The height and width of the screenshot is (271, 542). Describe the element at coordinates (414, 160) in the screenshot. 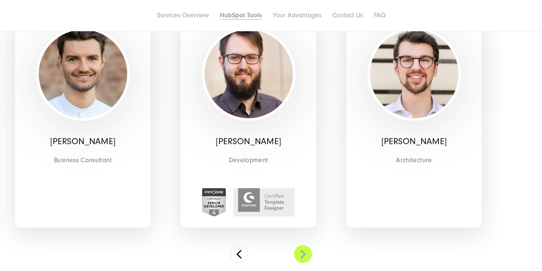

I see `span: Architecture` at that location.